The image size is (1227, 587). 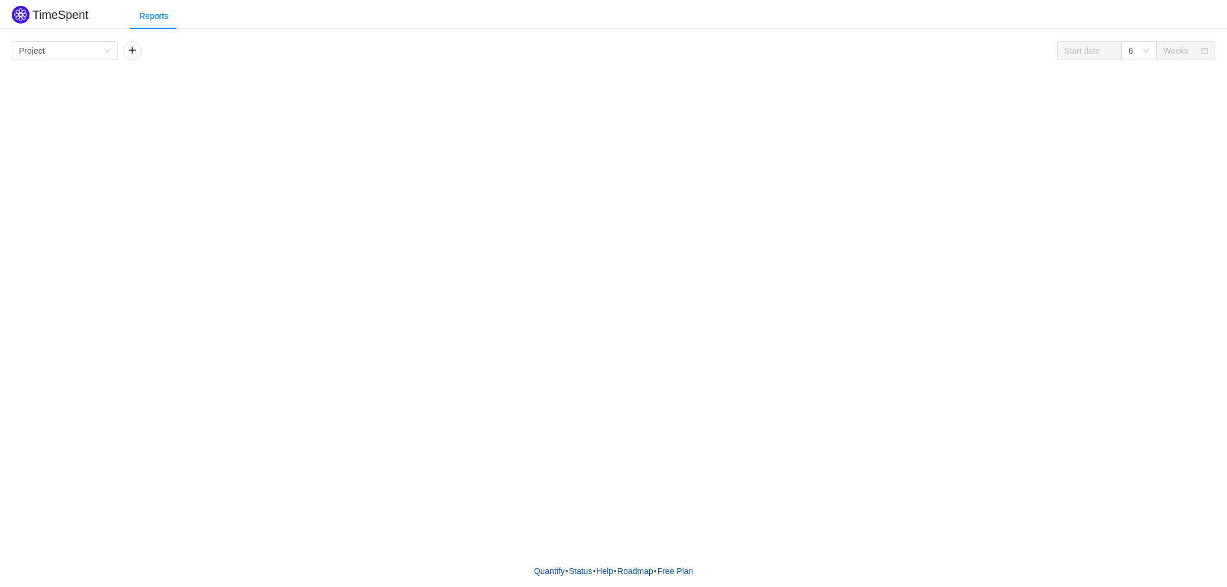 What do you see at coordinates (60, 15) in the screenshot?
I see `h2: TimeSpent` at bounding box center [60, 15].